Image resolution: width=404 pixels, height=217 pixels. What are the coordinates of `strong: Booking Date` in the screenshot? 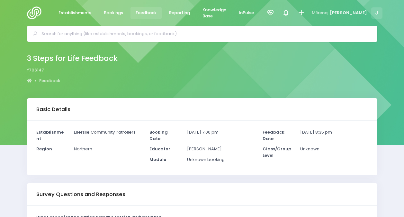 It's located at (159, 135).